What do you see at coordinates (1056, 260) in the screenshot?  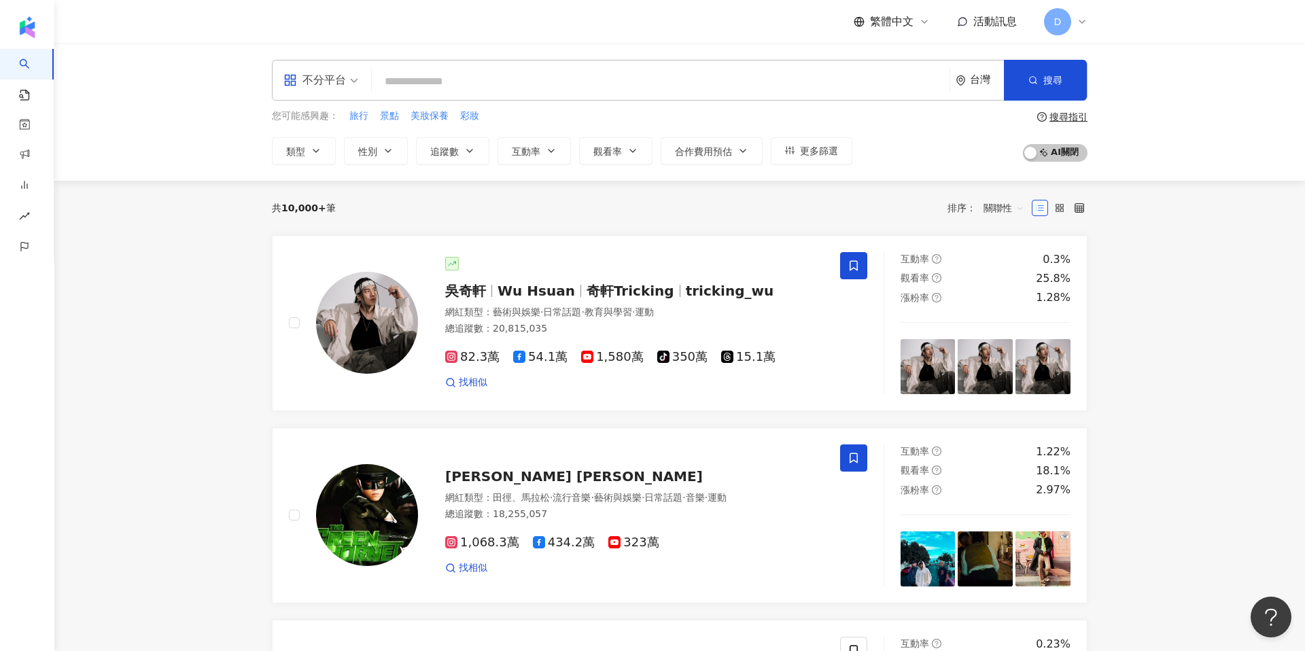 I see `div: 0.3%` at bounding box center [1056, 260].